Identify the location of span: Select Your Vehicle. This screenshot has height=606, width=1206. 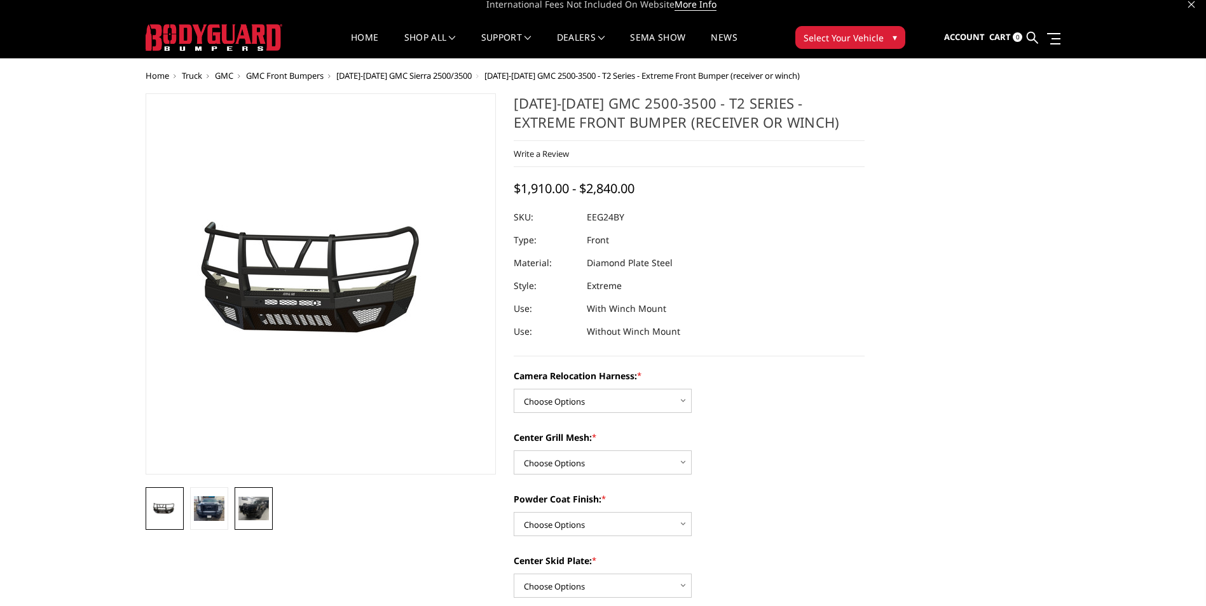
(843, 38).